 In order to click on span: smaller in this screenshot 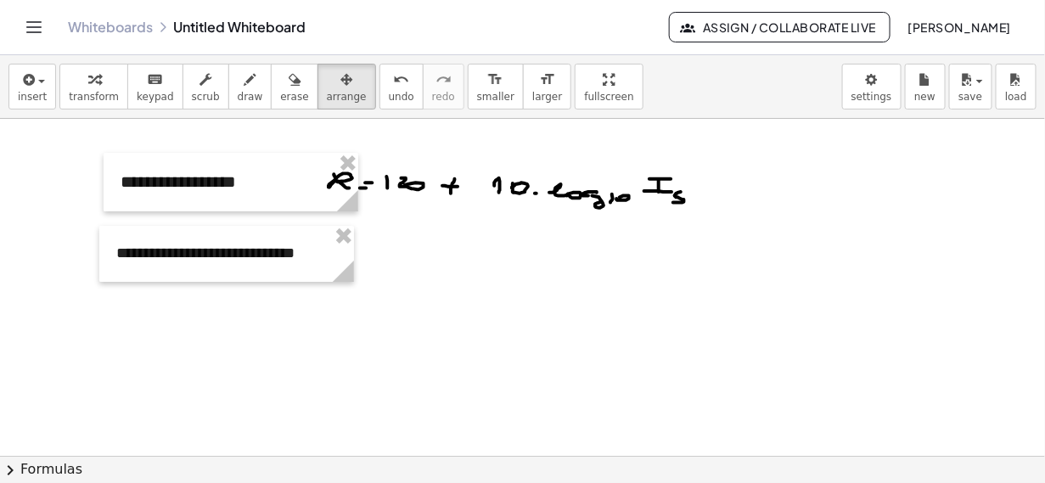, I will do `click(496, 97)`.